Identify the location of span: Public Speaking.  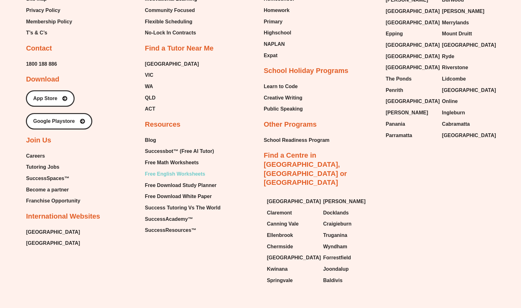
(283, 109).